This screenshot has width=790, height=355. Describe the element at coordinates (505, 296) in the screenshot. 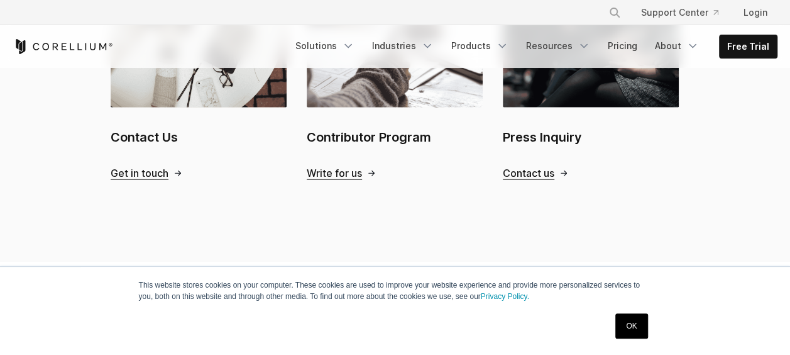

I see `a: Privacy Policy.` at that location.